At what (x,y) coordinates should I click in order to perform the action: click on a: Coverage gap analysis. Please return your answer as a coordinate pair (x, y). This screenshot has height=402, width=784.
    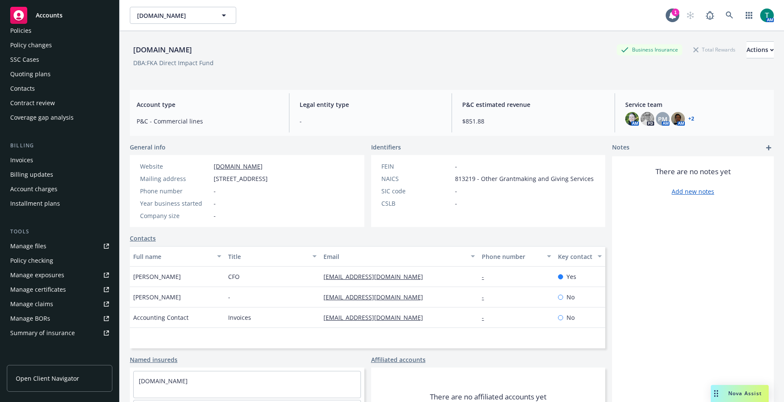
    Looking at the image, I should click on (60, 117).